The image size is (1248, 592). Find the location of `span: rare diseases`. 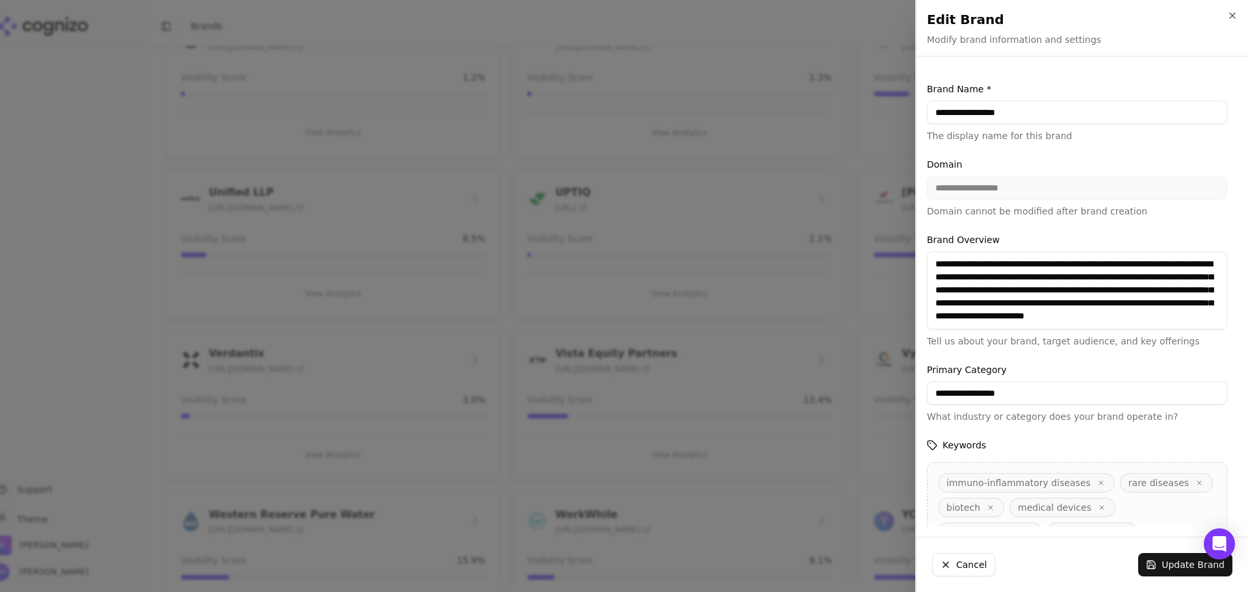

span: rare diseases is located at coordinates (1159, 483).